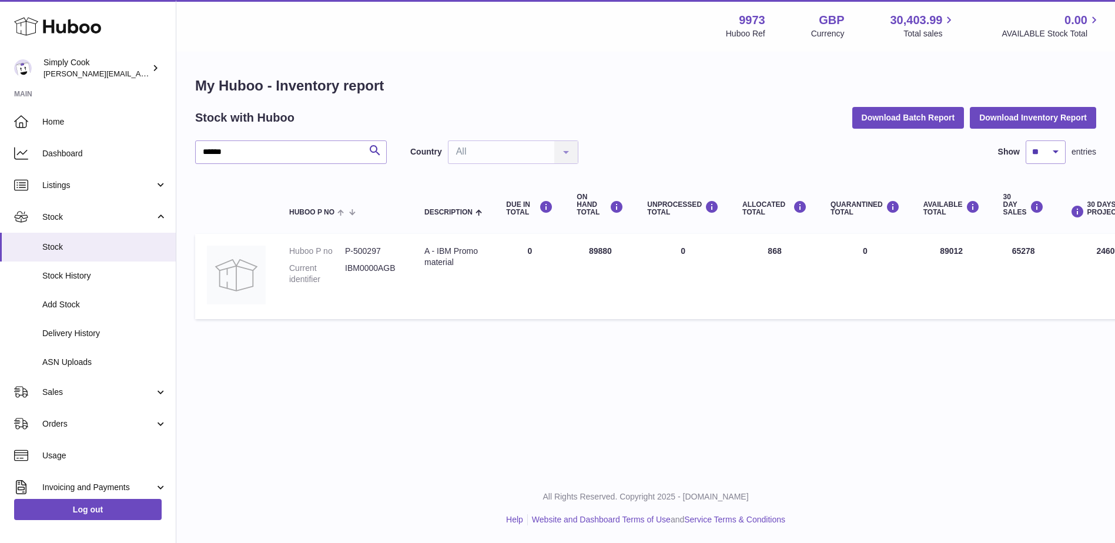 This screenshot has height=543, width=1115. Describe the element at coordinates (915, 20) in the screenshot. I see `span: 30,403.99` at that location.